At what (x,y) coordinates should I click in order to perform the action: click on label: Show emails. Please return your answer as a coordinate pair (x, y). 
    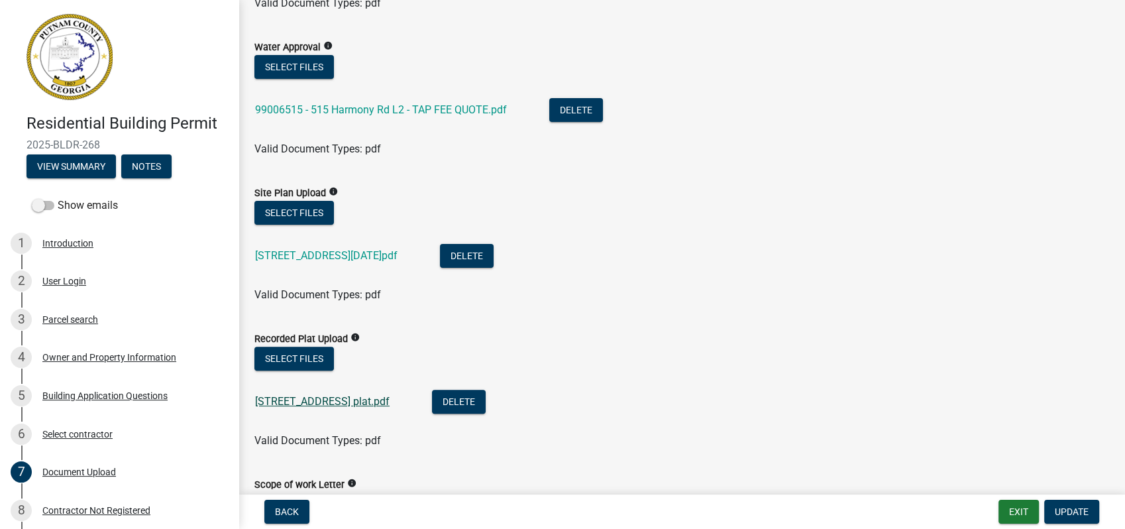
    Looking at the image, I should click on (75, 205).